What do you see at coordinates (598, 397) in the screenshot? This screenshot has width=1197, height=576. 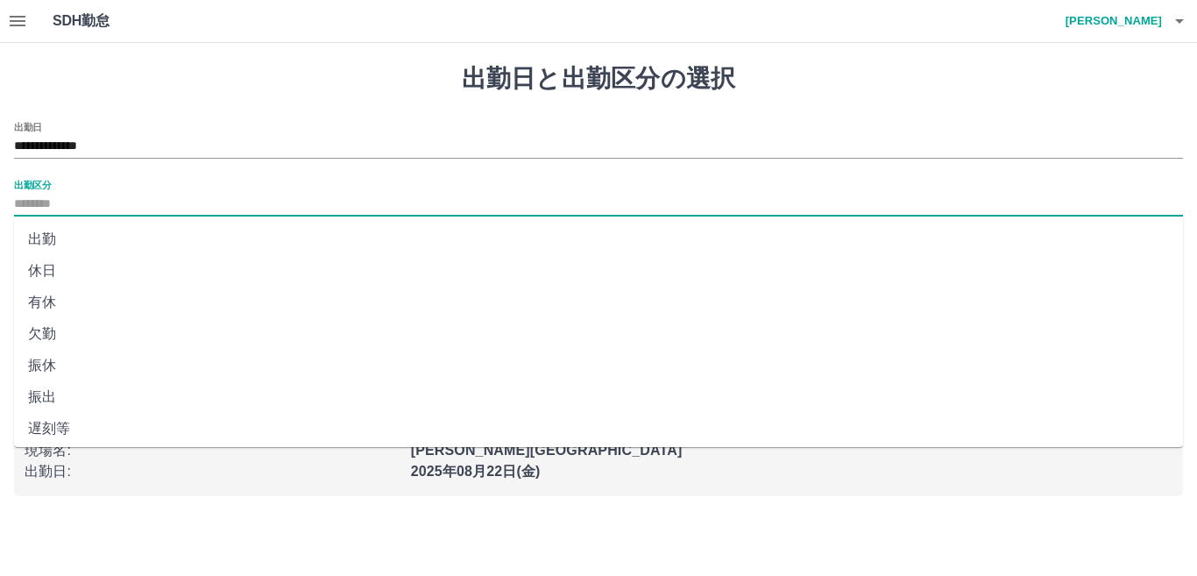 I see `li: 振出` at bounding box center [598, 397].